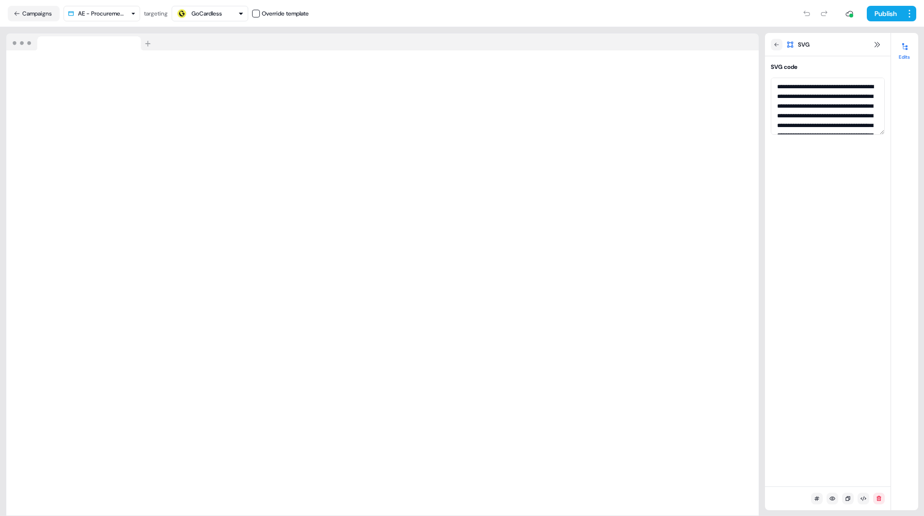  Describe the element at coordinates (210, 14) in the screenshot. I see `button: GoCardless` at that location.